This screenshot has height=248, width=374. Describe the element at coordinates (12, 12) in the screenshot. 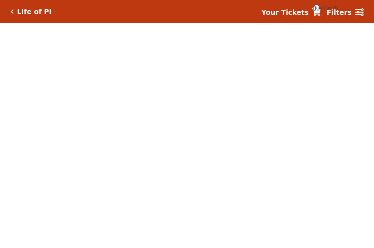

I see `a: Click here to go back to filters` at that location.